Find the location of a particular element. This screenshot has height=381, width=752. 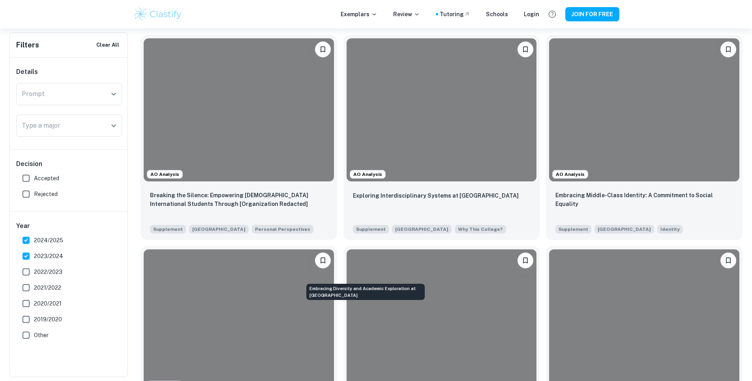

span: 2019/2020 is located at coordinates (48, 319).